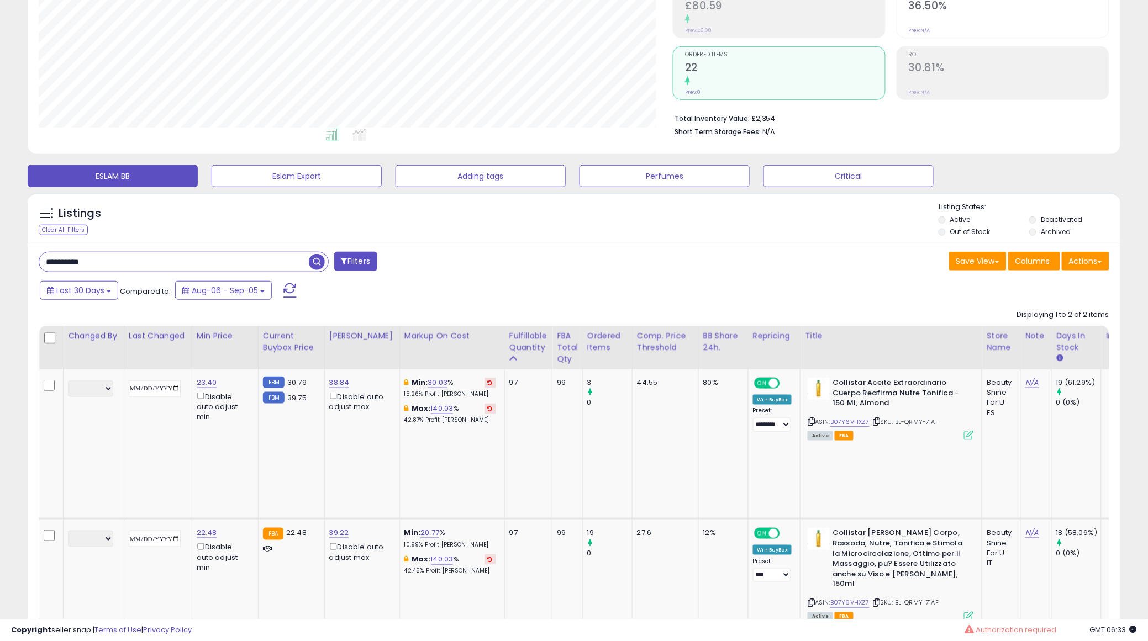 The image size is (1148, 641). Describe the element at coordinates (890, 408) in the screenshot. I see `div: ASIN:` at that location.